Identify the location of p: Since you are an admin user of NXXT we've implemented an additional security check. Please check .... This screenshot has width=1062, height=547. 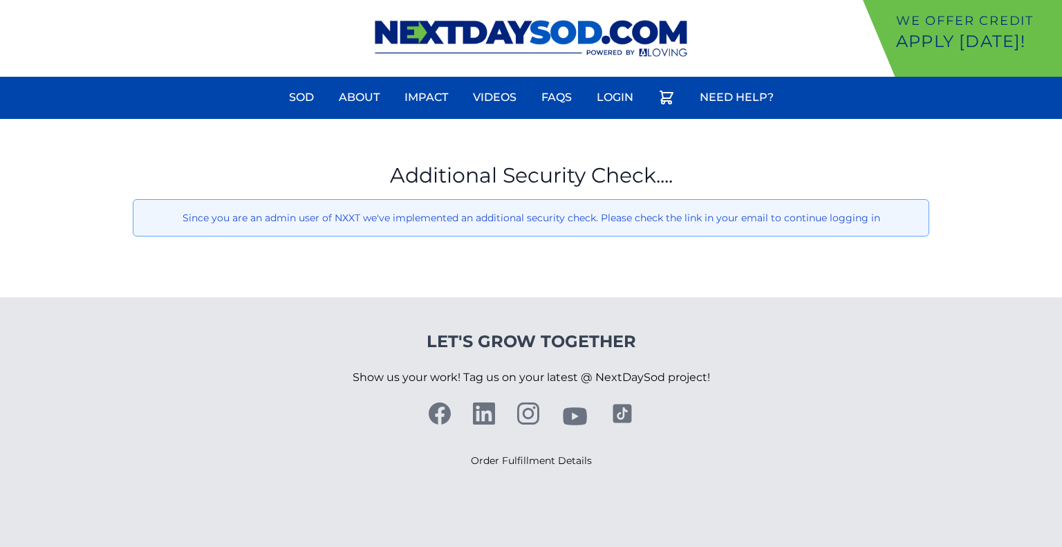
(531, 218).